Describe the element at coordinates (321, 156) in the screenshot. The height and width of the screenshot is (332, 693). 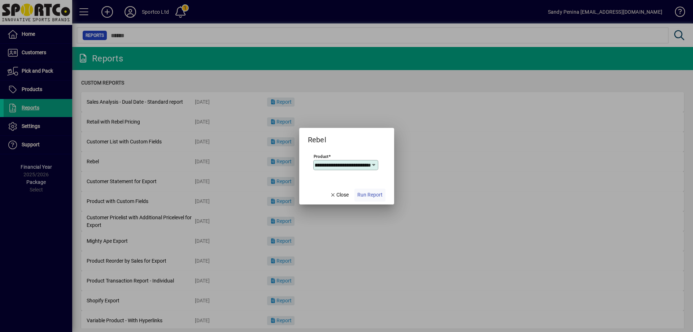
I see `mat-label: Product` at that location.